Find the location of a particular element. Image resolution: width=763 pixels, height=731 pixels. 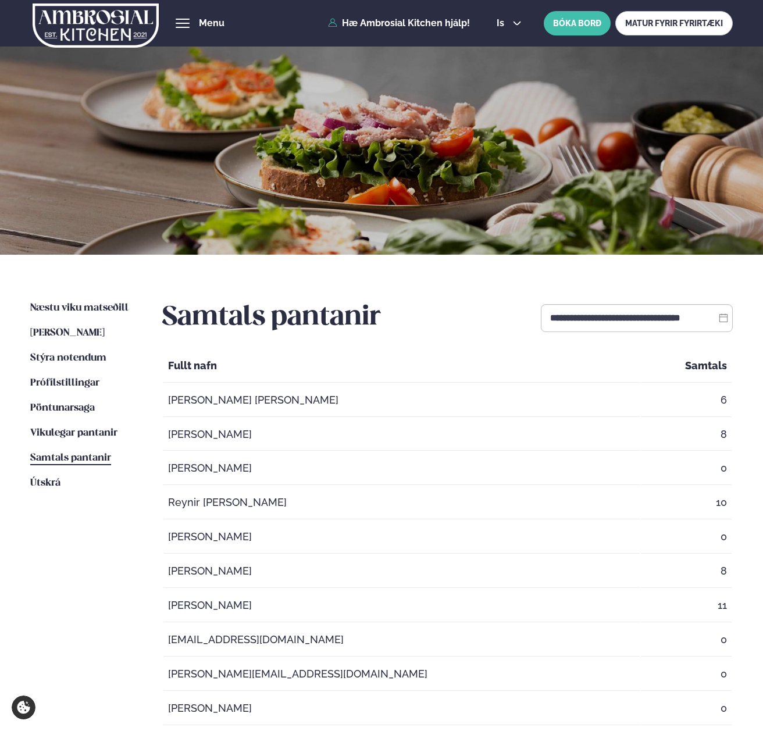

a: MATUR FYRIR FYRIRTÆKI is located at coordinates (674, 23).